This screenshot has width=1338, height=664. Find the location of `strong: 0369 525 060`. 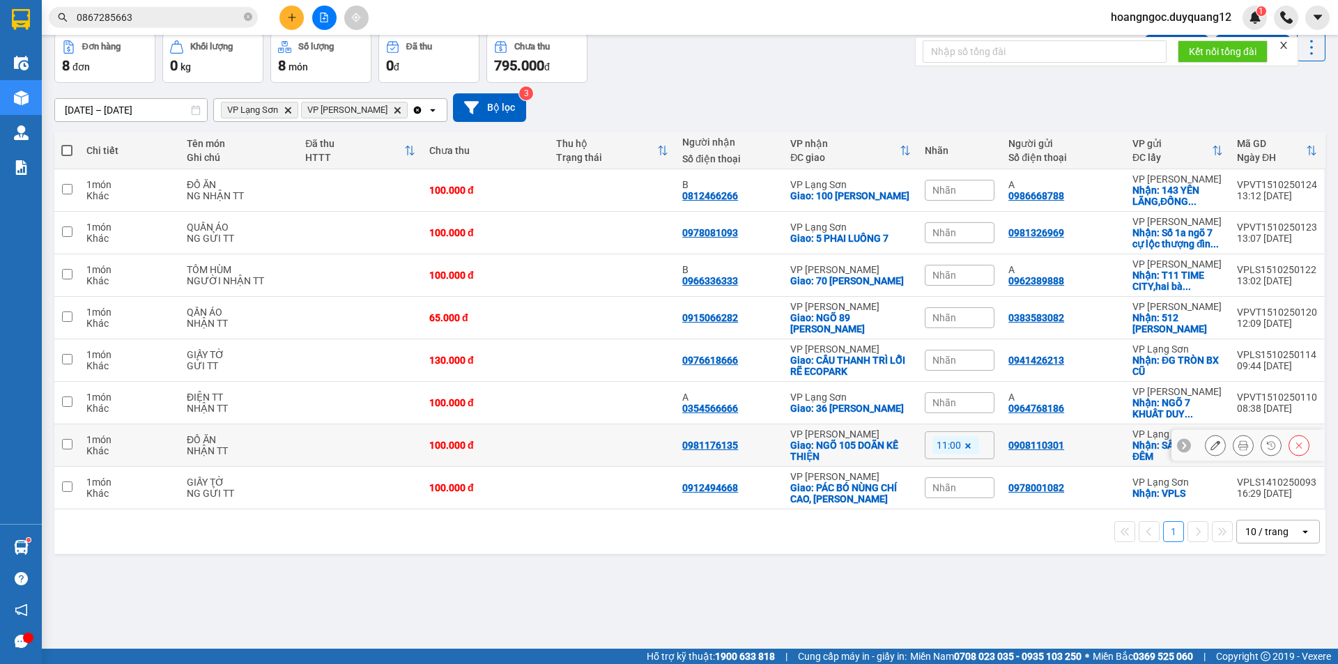

strong: 0369 525 060 is located at coordinates (1163, 656).